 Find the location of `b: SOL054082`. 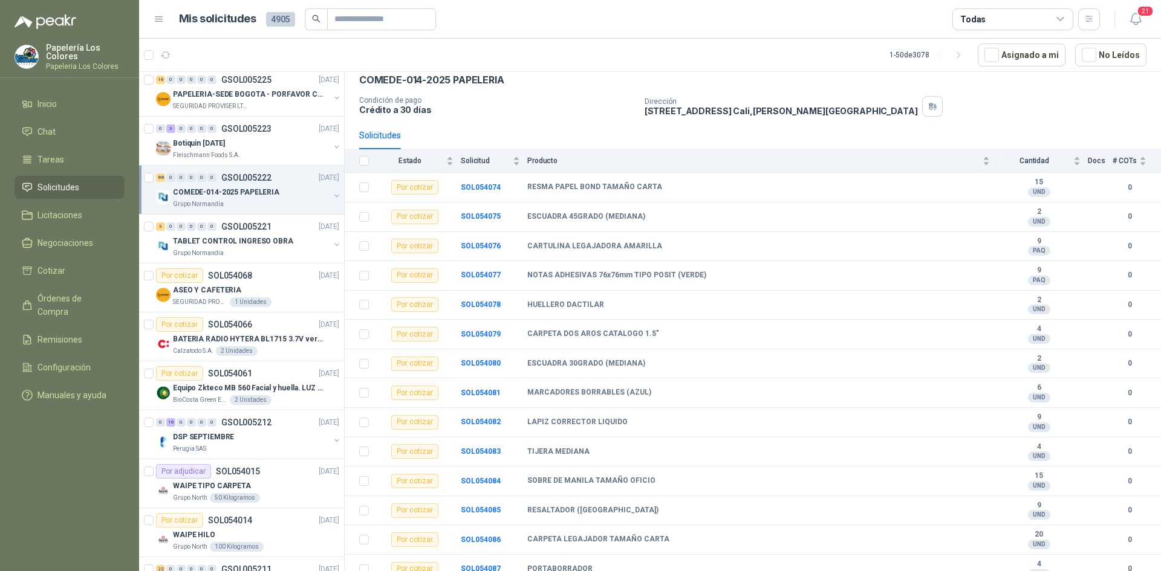

b: SOL054082 is located at coordinates (481, 422).